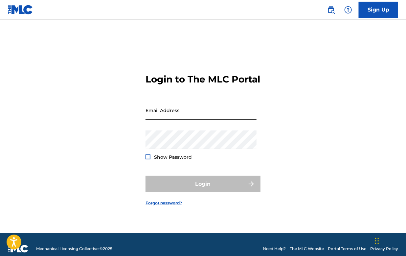 The width and height of the screenshot is (406, 256). Describe the element at coordinates (348, 10) in the screenshot. I see `div: Help` at that location.